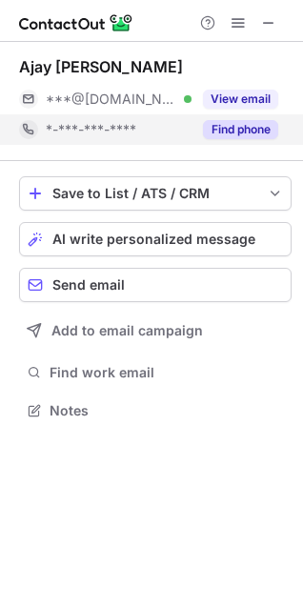  What do you see at coordinates (89, 285) in the screenshot?
I see `span: Send email` at bounding box center [89, 285].